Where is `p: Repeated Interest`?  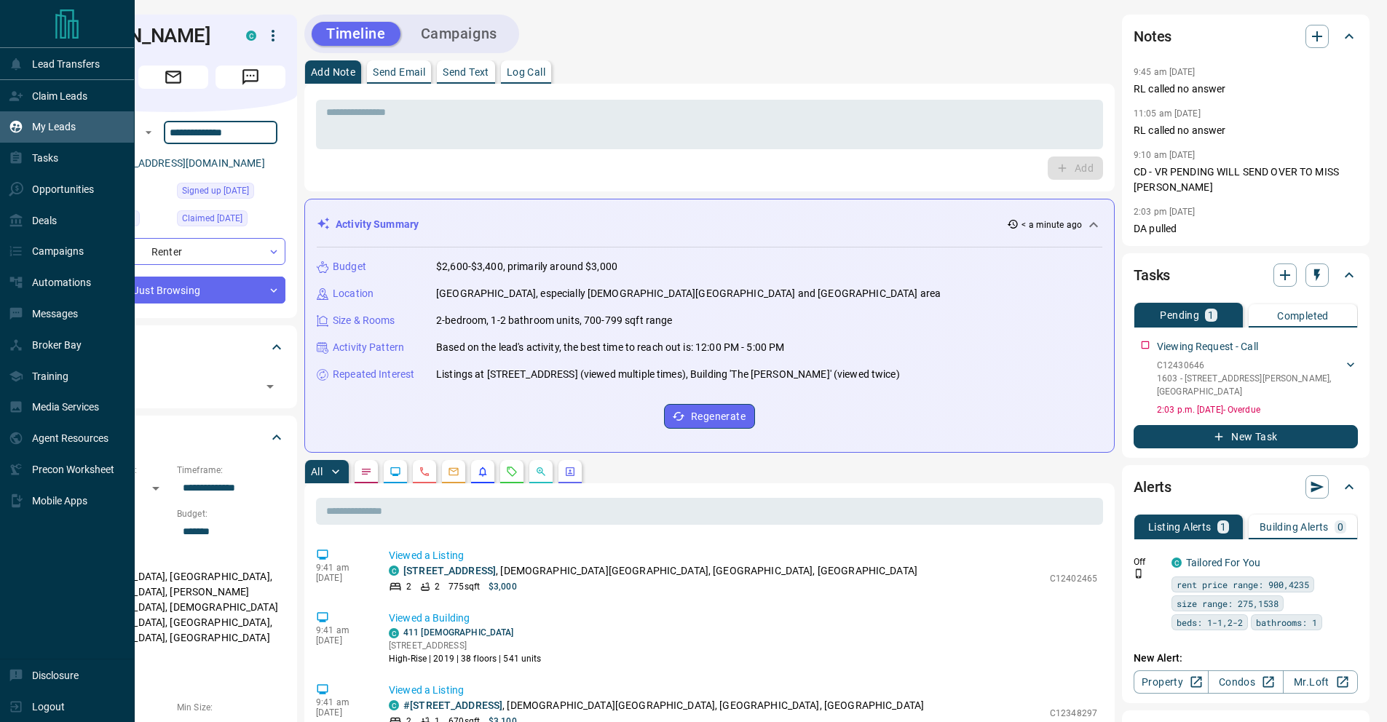 p: Repeated Interest is located at coordinates (373, 374).